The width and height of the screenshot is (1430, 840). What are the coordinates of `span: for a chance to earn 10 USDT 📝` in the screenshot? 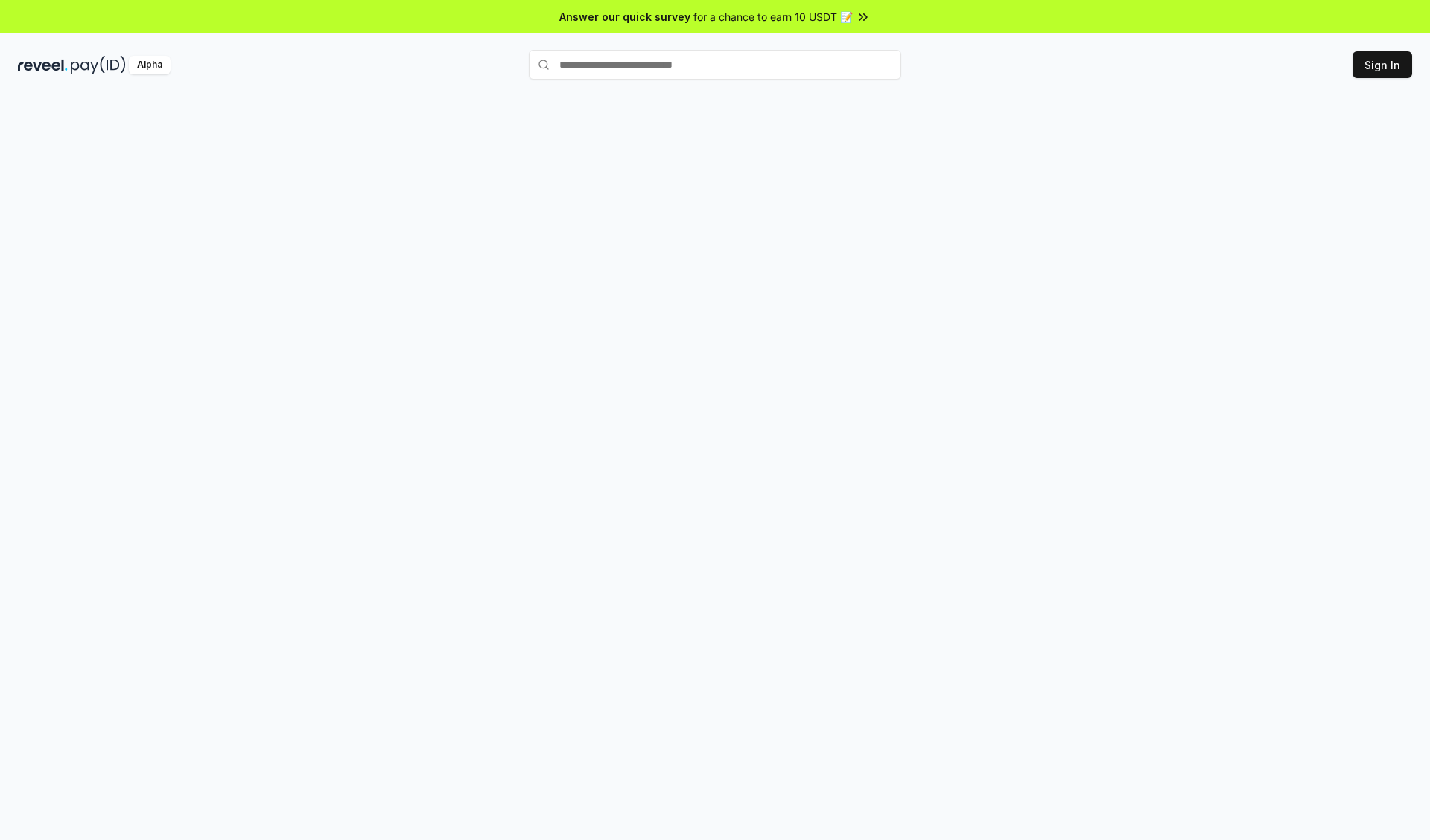 It's located at (773, 17).